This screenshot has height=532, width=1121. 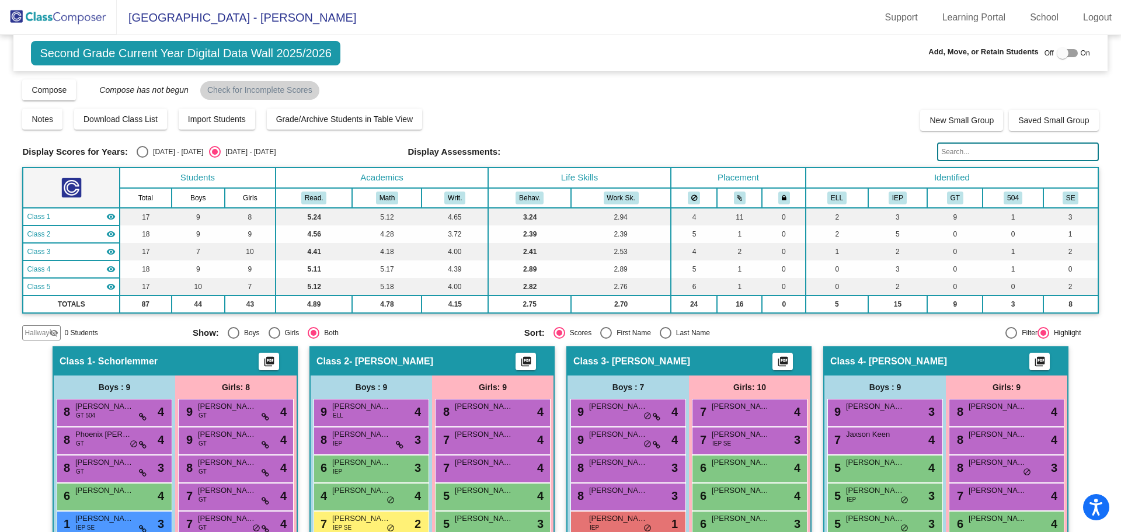 What do you see at coordinates (529, 217) in the screenshot?
I see `td: 3.24` at bounding box center [529, 217].